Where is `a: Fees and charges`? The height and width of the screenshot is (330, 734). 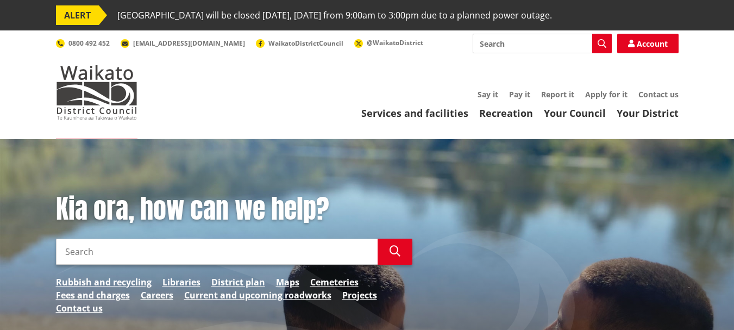 a: Fees and charges is located at coordinates (93, 295).